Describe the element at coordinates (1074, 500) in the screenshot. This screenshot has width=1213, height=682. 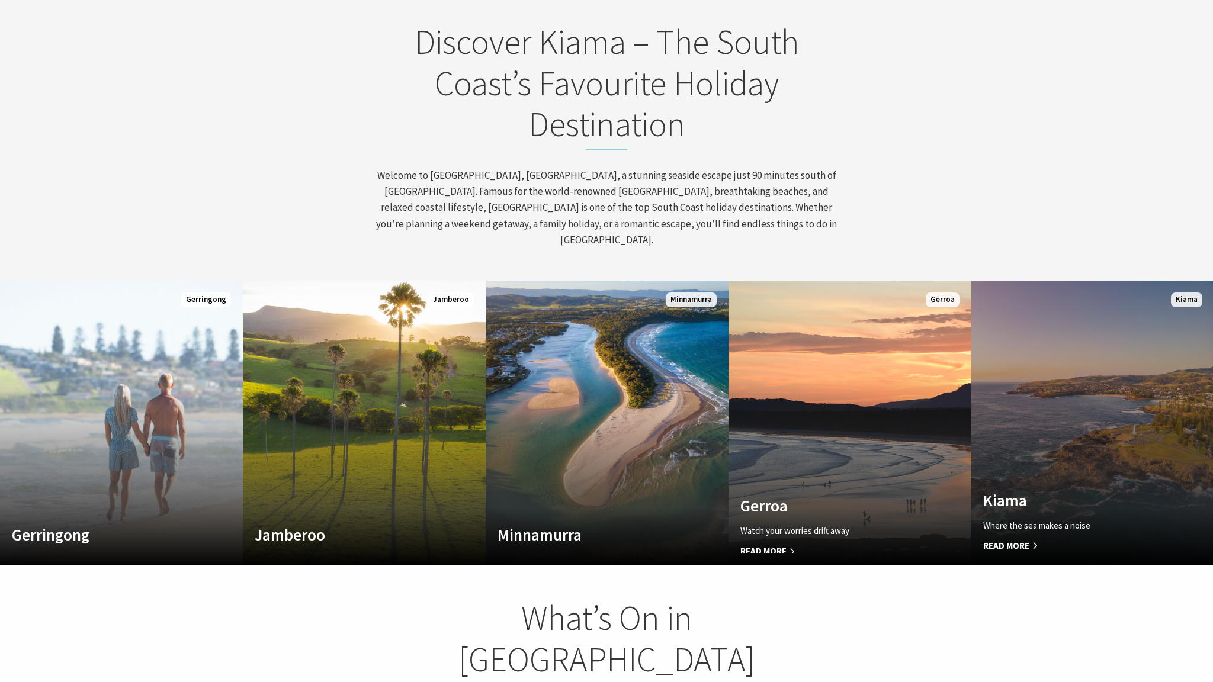
I see `h4: Kiama` at that location.